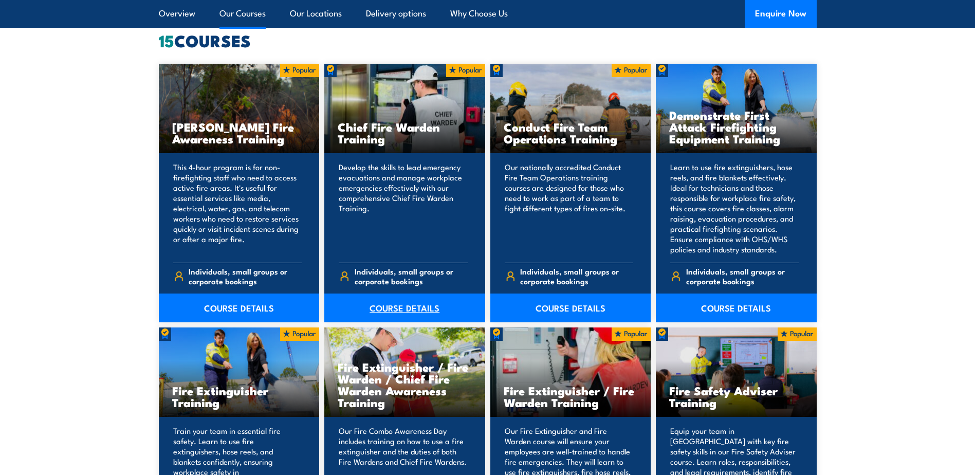  What do you see at coordinates (736, 396) in the screenshot?
I see `h3: Fire Safety Adviser Training` at bounding box center [736, 396].